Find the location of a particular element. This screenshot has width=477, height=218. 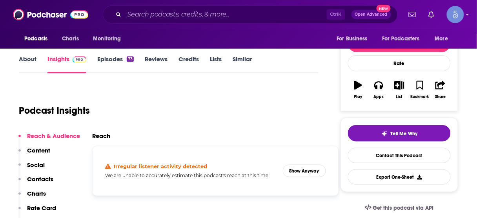

div: Play is located at coordinates (358, 97).